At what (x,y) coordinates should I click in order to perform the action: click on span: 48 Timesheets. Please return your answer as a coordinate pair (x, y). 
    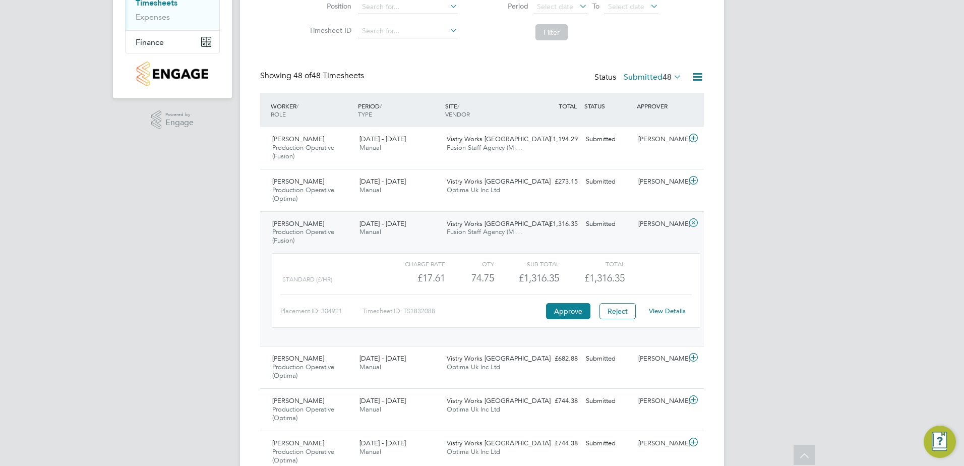
    Looking at the image, I should click on (329, 76).